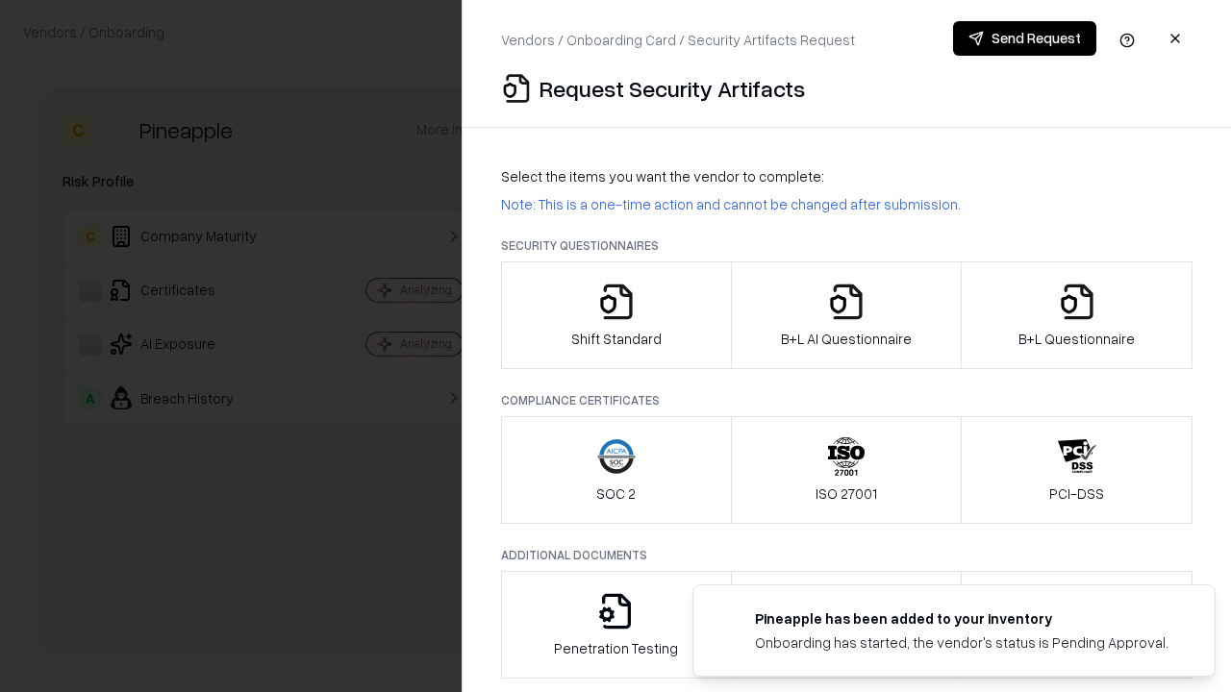  I want to click on img: pineappleenergy.com, so click(728, 620).